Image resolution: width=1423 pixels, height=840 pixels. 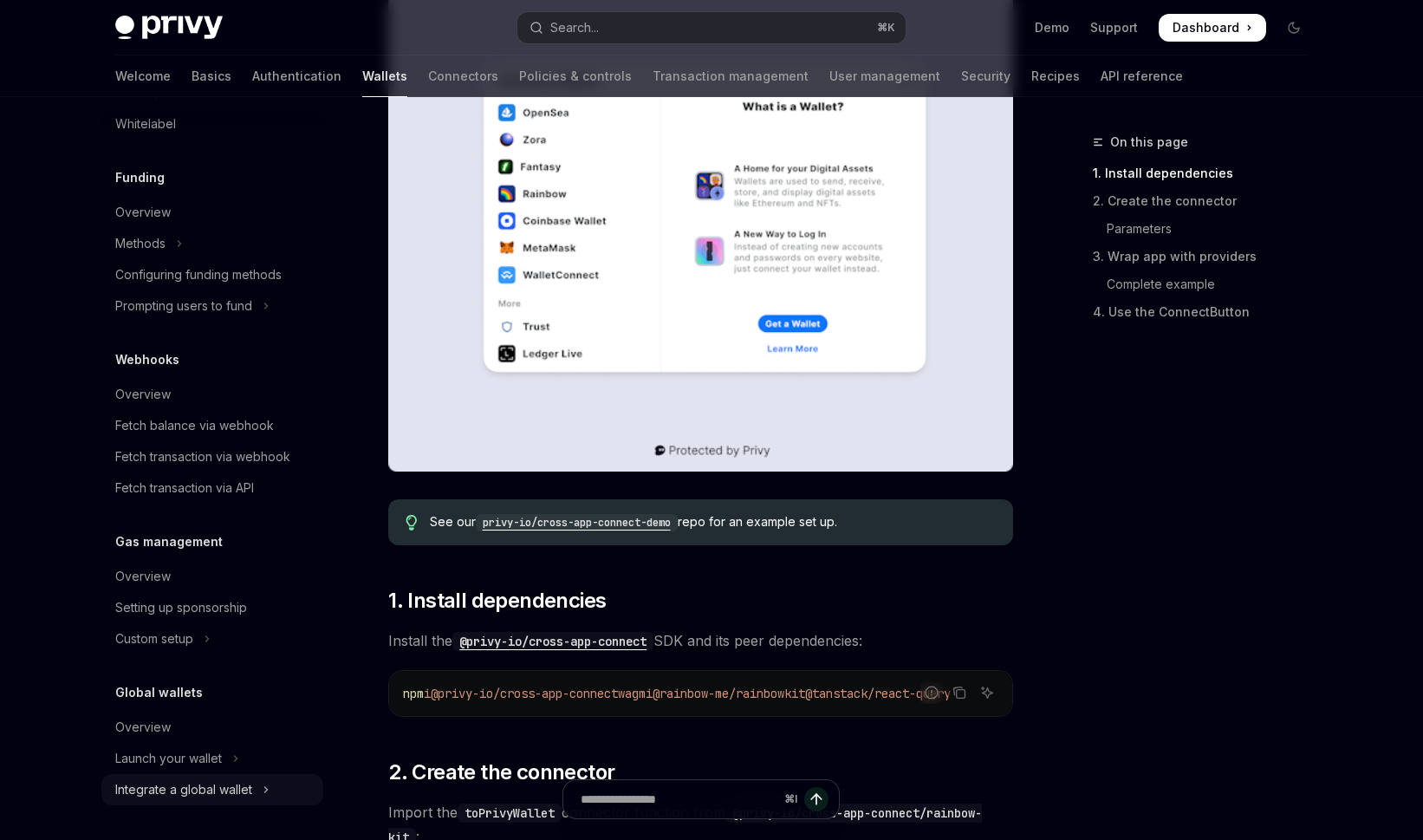 I want to click on code: @privy-io/cross-app-connect, so click(x=553, y=641).